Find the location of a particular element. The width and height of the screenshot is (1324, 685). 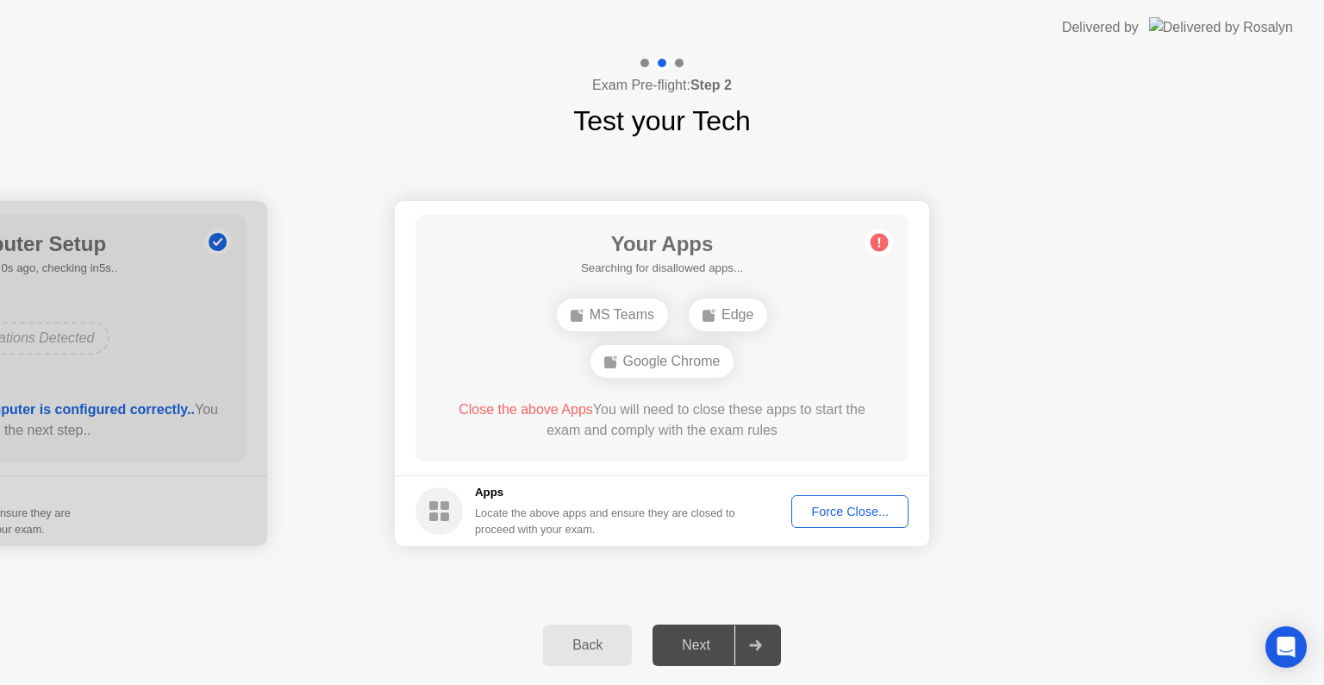

div: Edge is located at coordinates (728, 315).